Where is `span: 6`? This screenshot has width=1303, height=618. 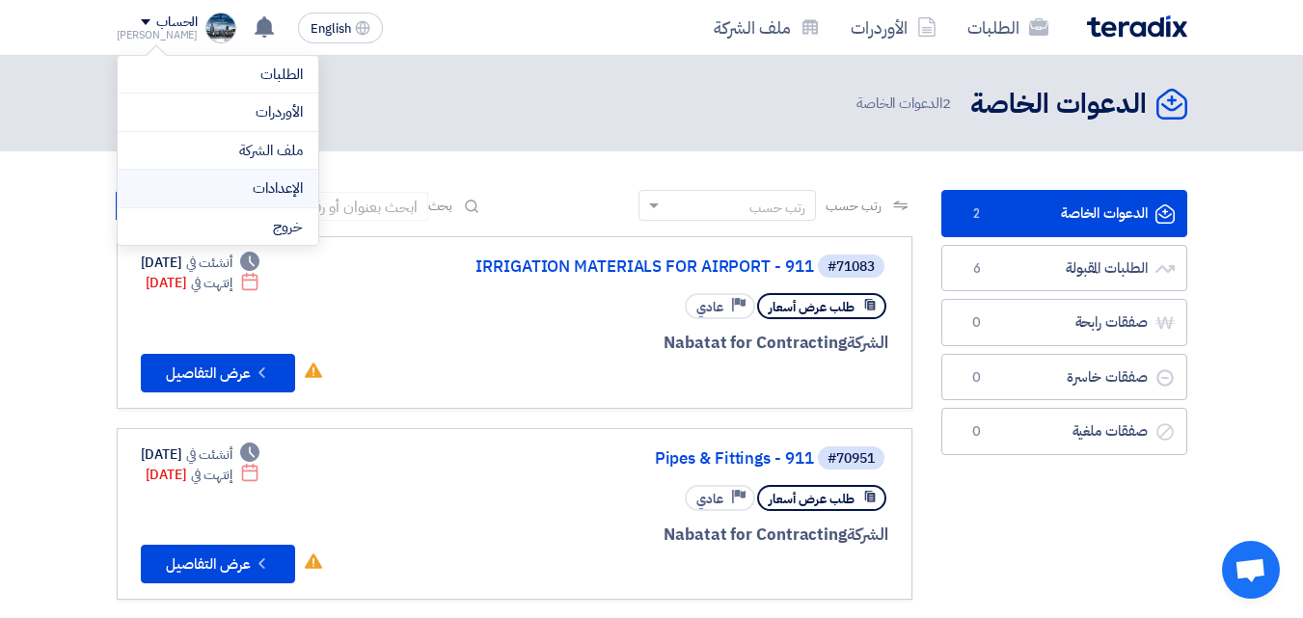
span: 6 is located at coordinates (977, 269).